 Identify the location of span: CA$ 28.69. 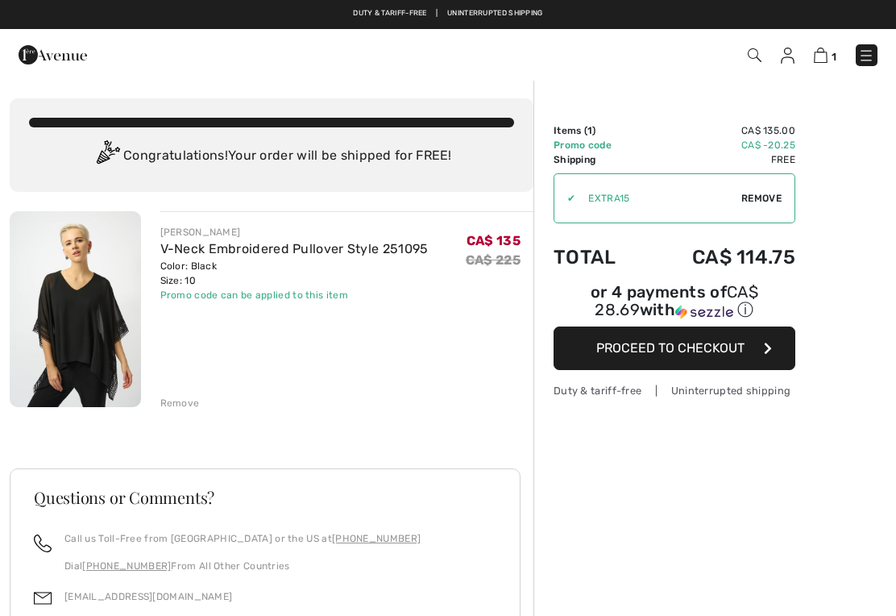
(676, 301).